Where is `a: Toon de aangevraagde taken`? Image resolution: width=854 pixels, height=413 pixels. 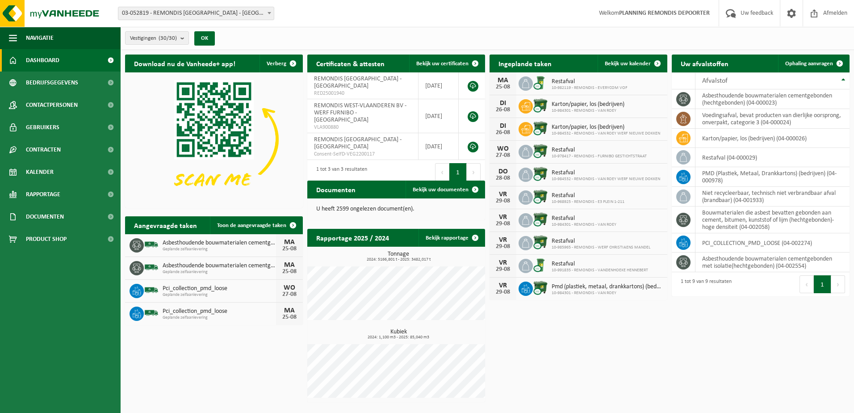 a: Toon de aangevraagde taken is located at coordinates (256, 225).